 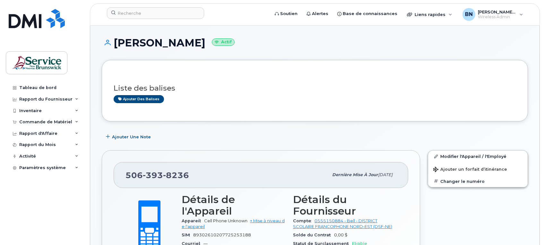 What do you see at coordinates (478, 169) in the screenshot?
I see `button: Ajouter un forfait d’itinérance` at bounding box center [478, 169].